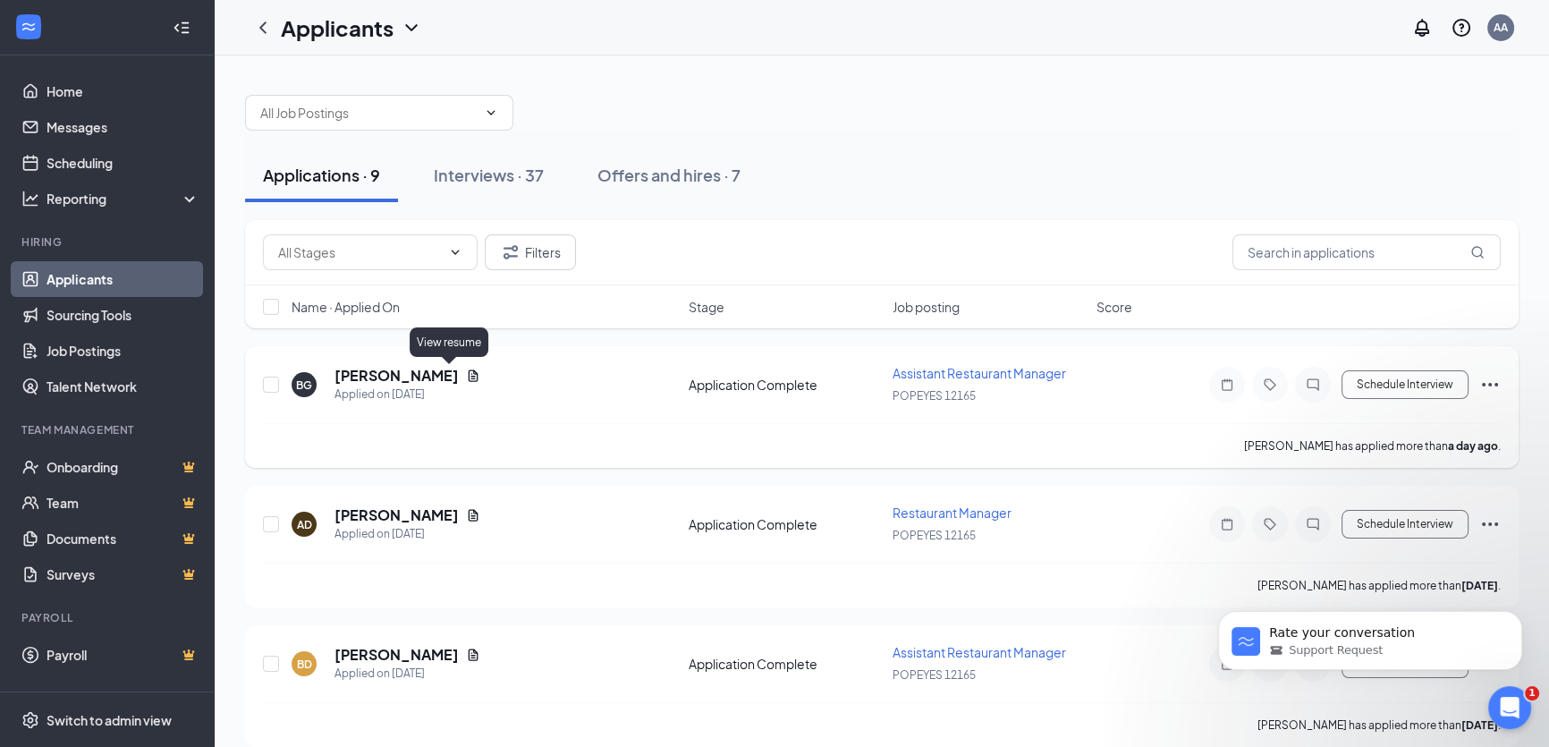 This screenshot has width=1549, height=747. Describe the element at coordinates (511, 252) in the screenshot. I see `svg: Filter` at that location.